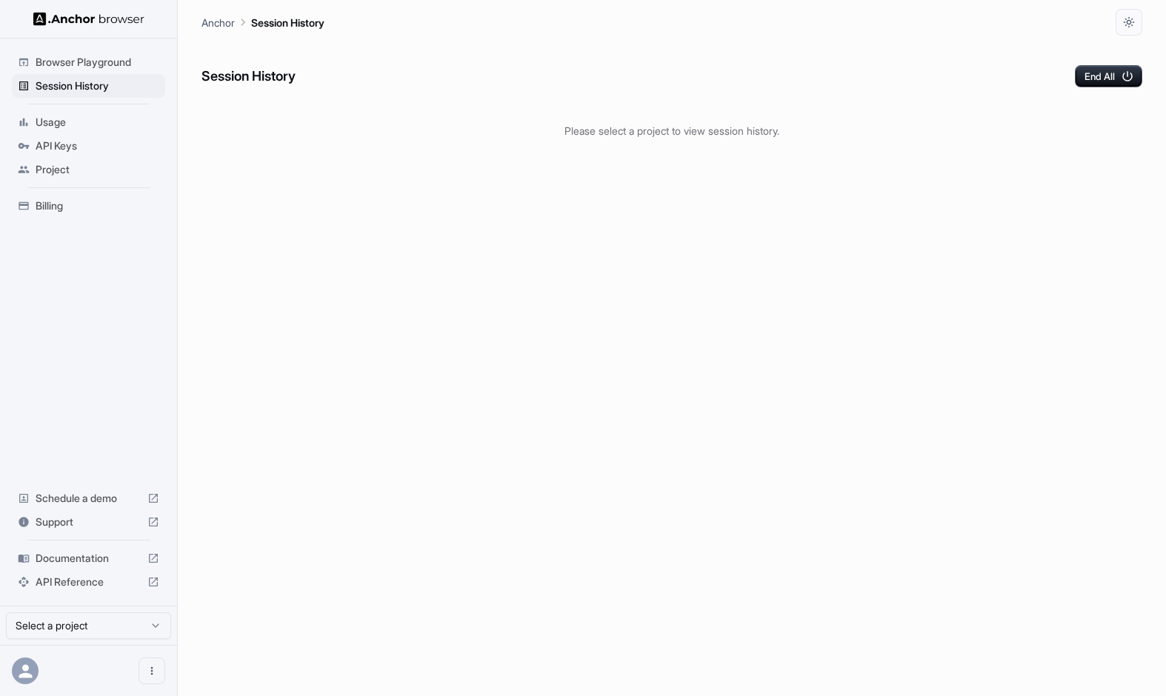 This screenshot has height=696, width=1166. I want to click on span: Support, so click(88, 522).